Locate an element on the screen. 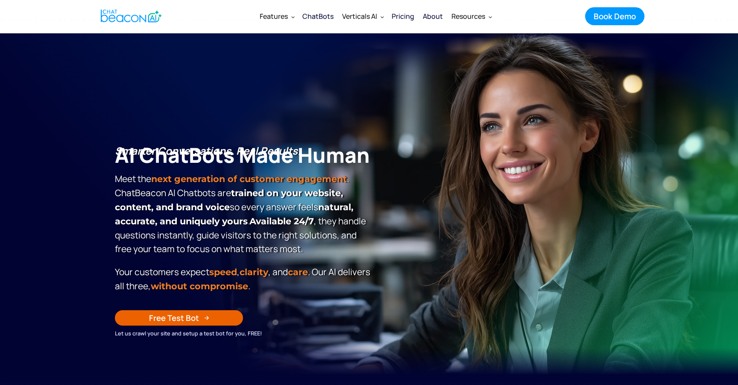 This screenshot has height=385, width=738. p: Meet the . ChatBeacon Al Chatbots are so every answer feels , they handle questions instantly, gu... is located at coordinates (244, 199).